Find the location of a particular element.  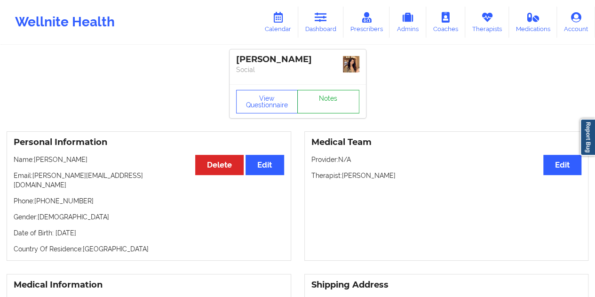

a: Admins is located at coordinates (408, 22).